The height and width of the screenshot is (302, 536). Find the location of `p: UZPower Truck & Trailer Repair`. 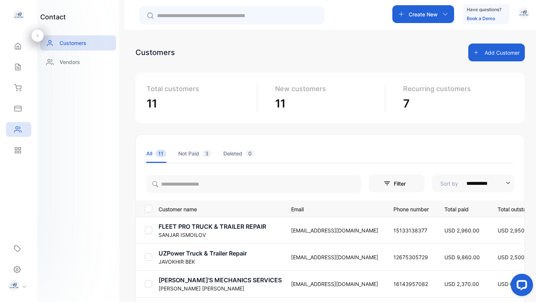

p: UZPower Truck & Trailer Repair is located at coordinates (220, 254).